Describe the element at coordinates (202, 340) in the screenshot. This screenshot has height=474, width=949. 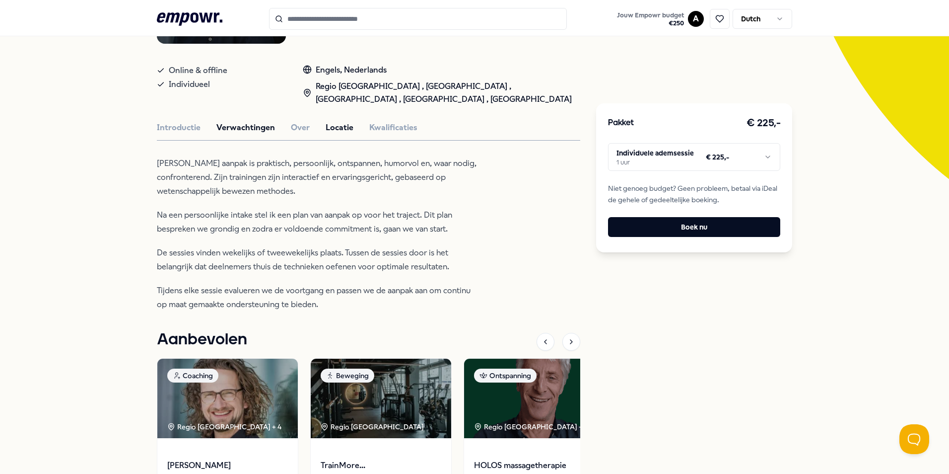
I see `h1: Aanbevolen` at that location.